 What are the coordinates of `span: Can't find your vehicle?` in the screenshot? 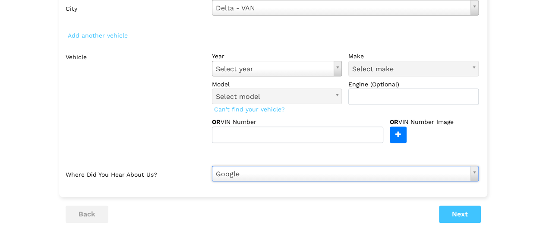 It's located at (249, 109).